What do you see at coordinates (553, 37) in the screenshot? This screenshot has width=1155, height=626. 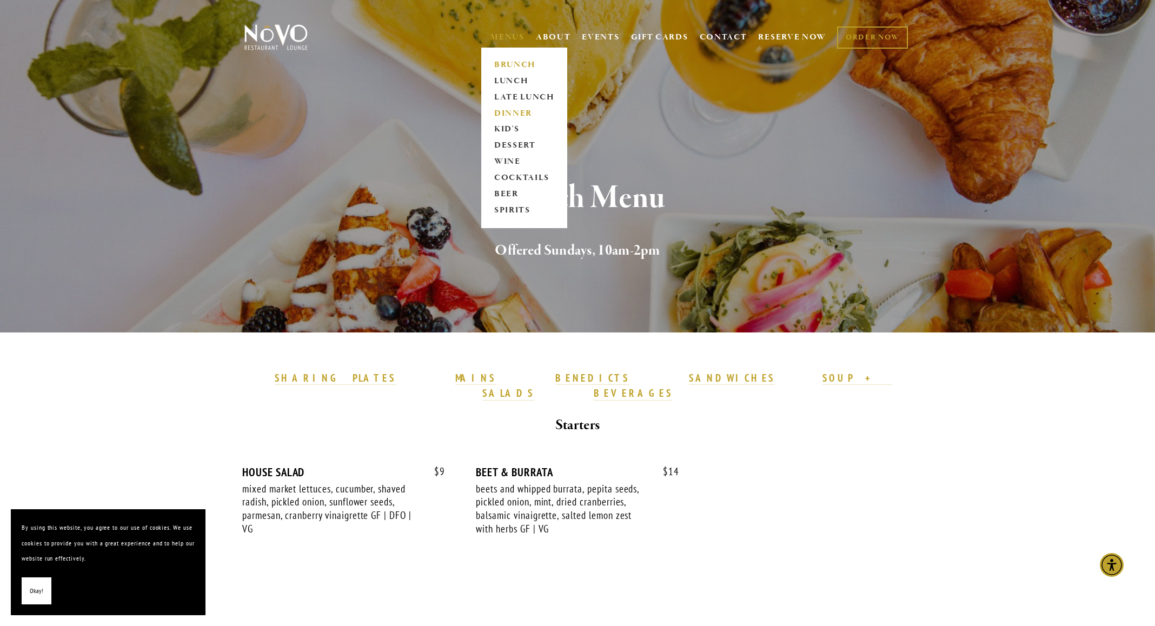 I see `a: ABOUT` at bounding box center [553, 37].